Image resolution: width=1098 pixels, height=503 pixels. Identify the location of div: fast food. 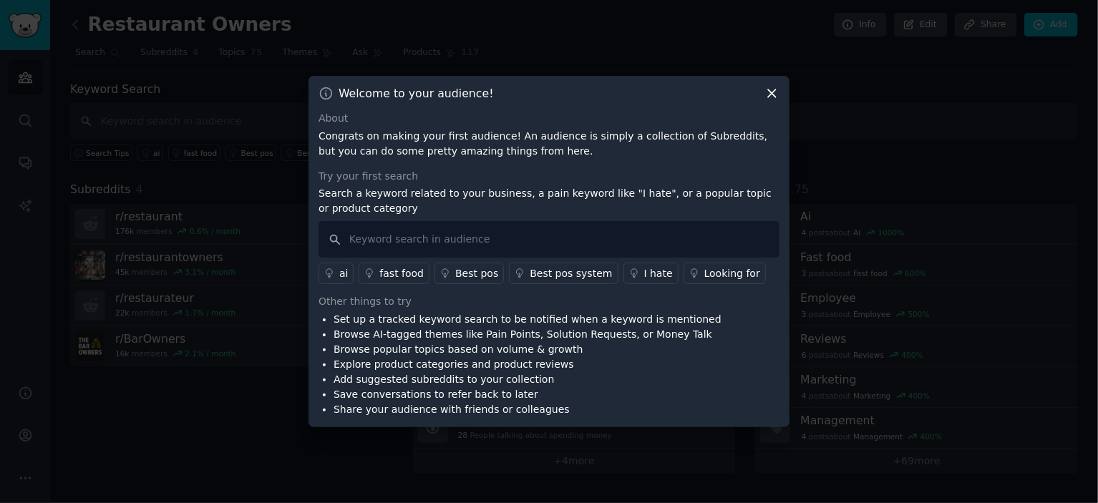
(401, 273).